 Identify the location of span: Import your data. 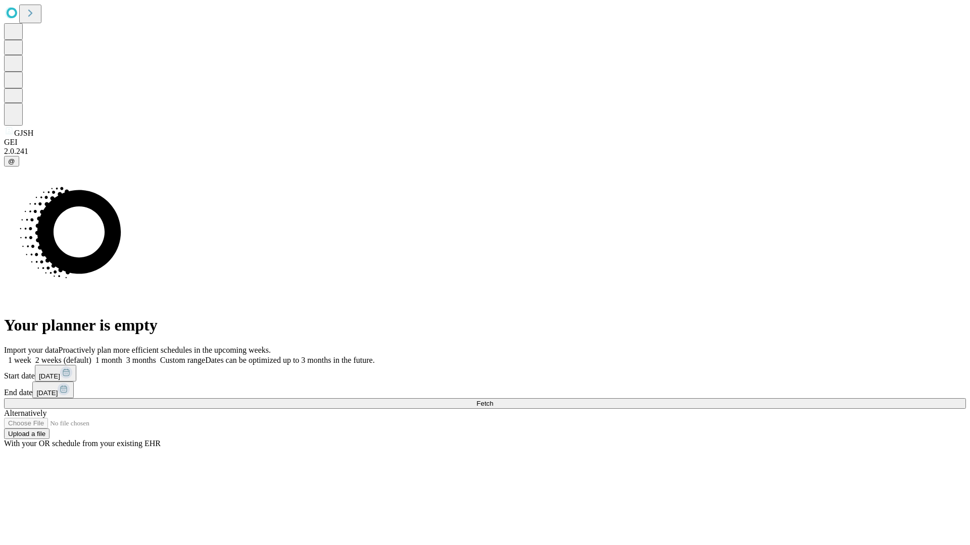
(31, 350).